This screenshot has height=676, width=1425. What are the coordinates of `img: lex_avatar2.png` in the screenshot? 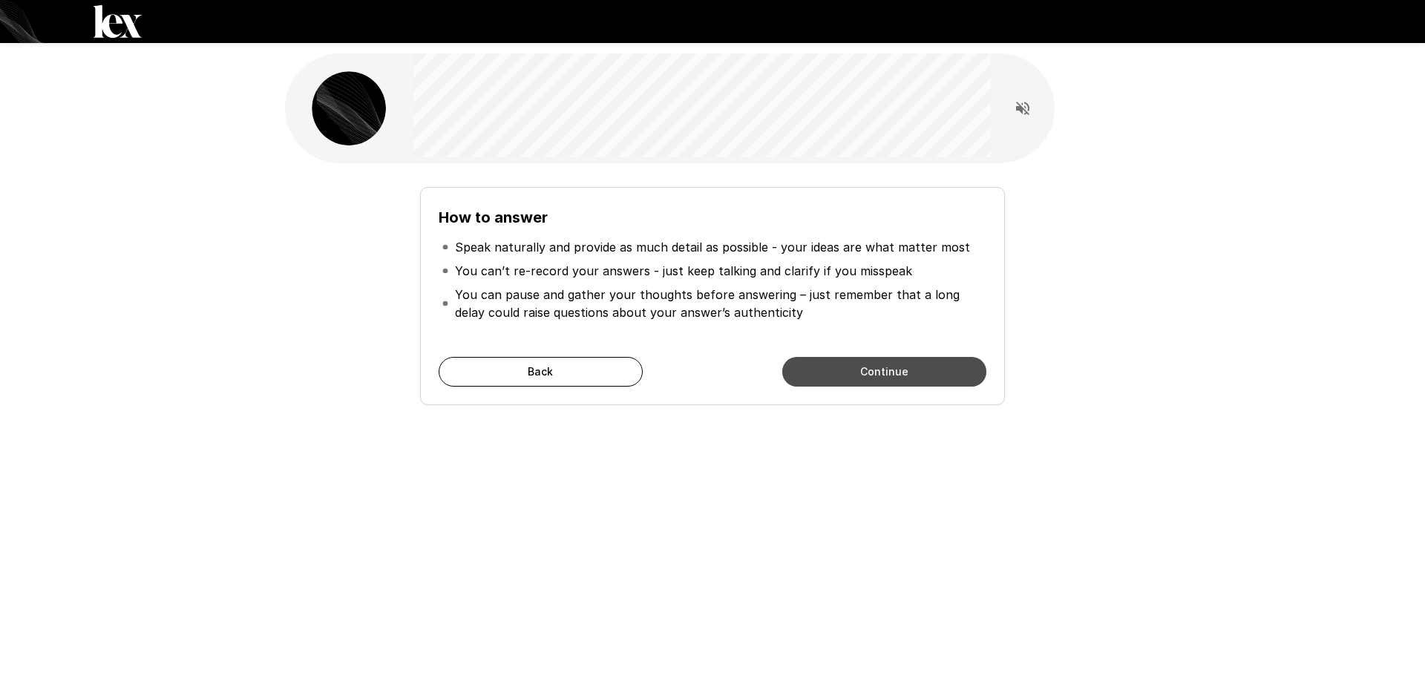 It's located at (349, 108).